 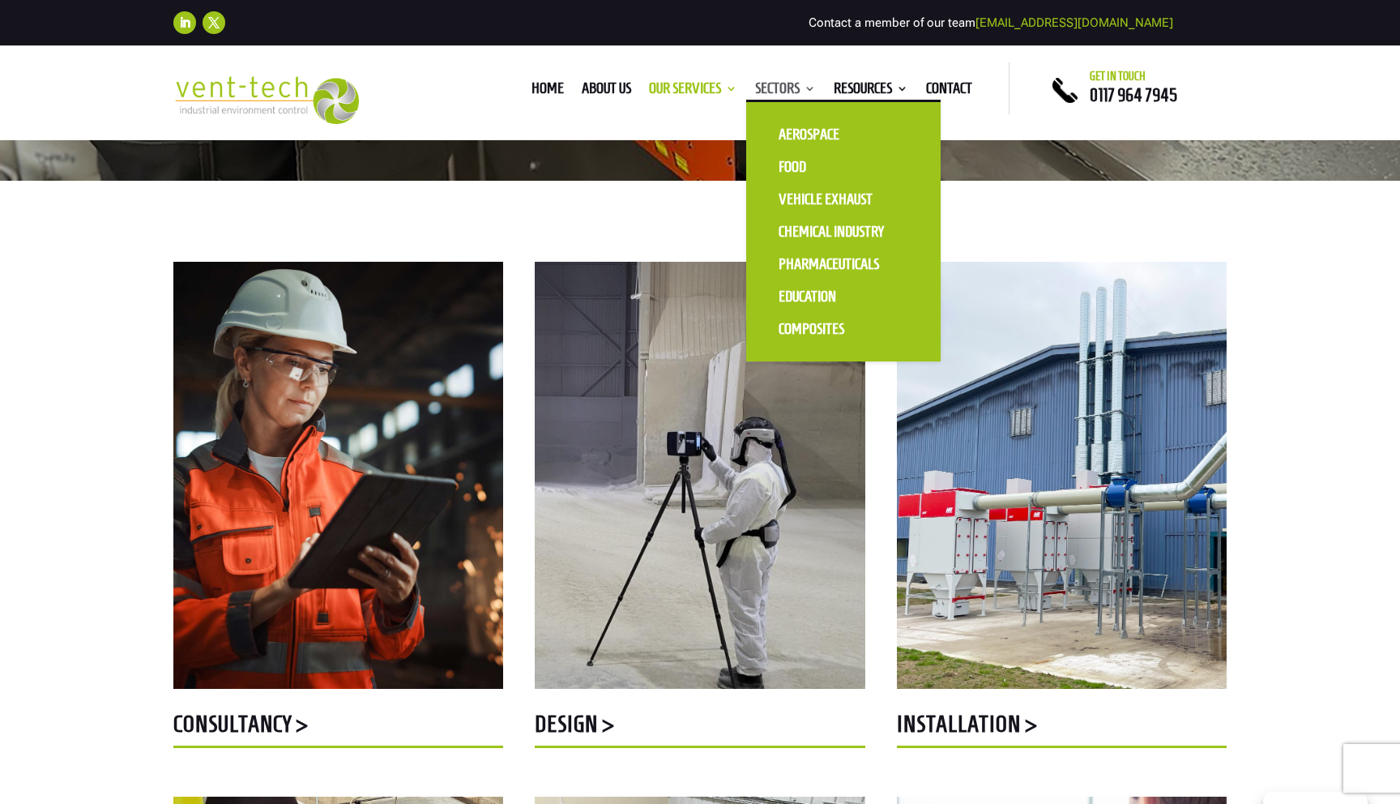 What do you see at coordinates (185, 23) in the screenshot?
I see `a: Follow on LinkedIn` at bounding box center [185, 23].